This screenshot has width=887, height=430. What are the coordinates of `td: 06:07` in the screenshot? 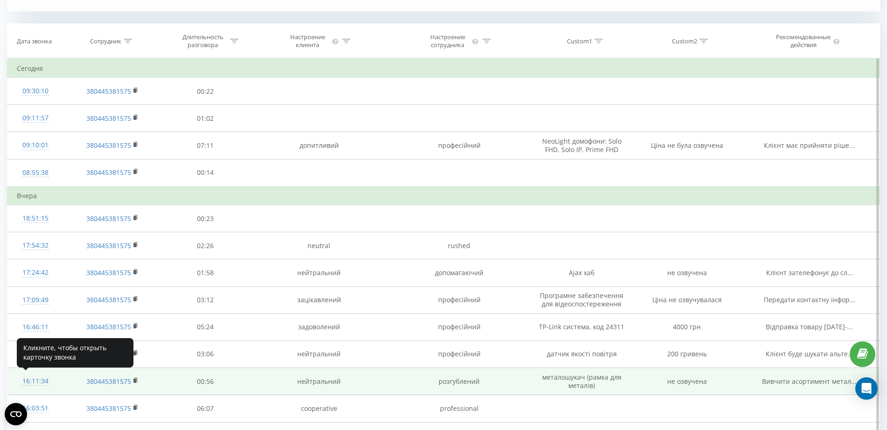 It's located at (205, 409).